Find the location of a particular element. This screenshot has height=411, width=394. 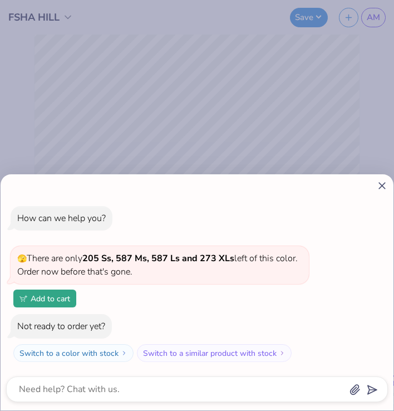

strong: 205 Ss, 587 Ms, 587 Ls and 273 XLs is located at coordinates (158, 258).